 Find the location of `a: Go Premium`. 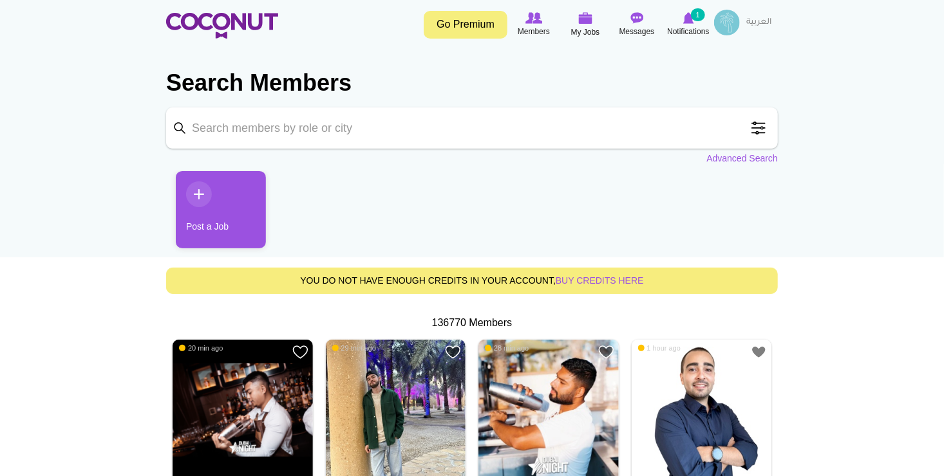

a: Go Premium is located at coordinates (465, 24).